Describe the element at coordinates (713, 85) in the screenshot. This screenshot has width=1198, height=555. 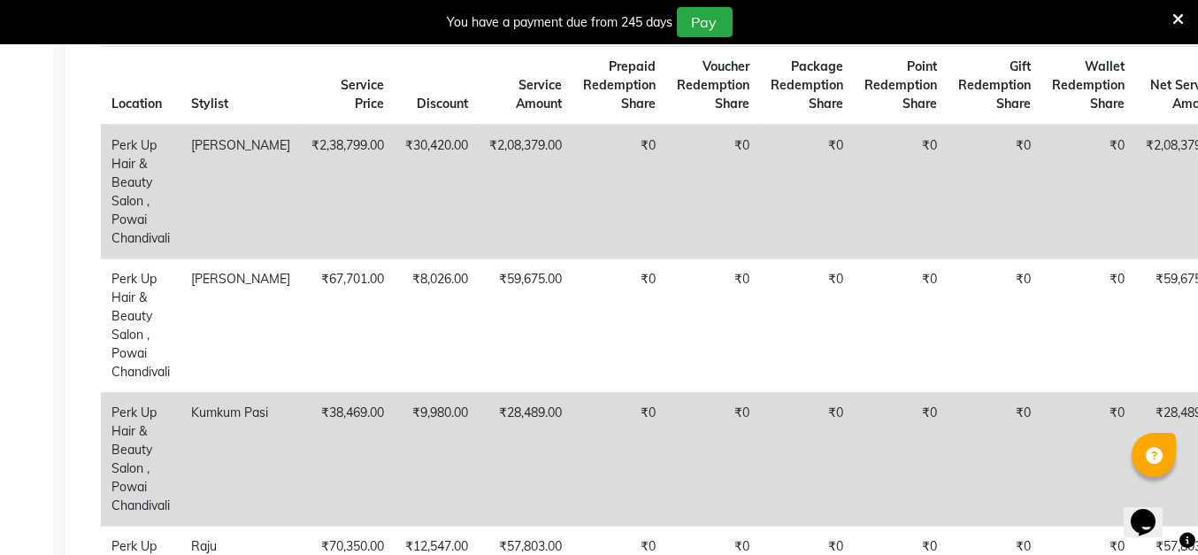
I see `span: Voucher Redemption Share` at that location.